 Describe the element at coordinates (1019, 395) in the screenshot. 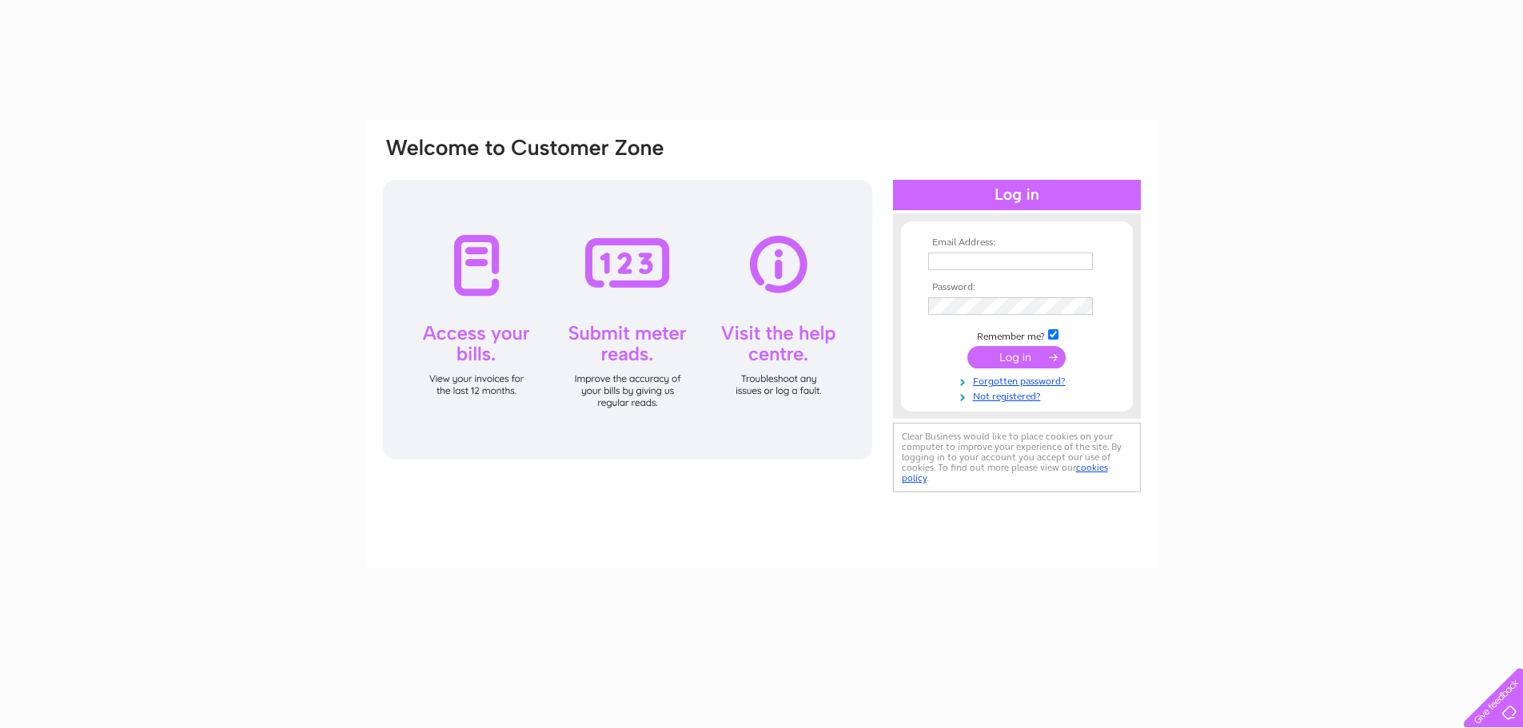

I see `a: Not registered?` at that location.